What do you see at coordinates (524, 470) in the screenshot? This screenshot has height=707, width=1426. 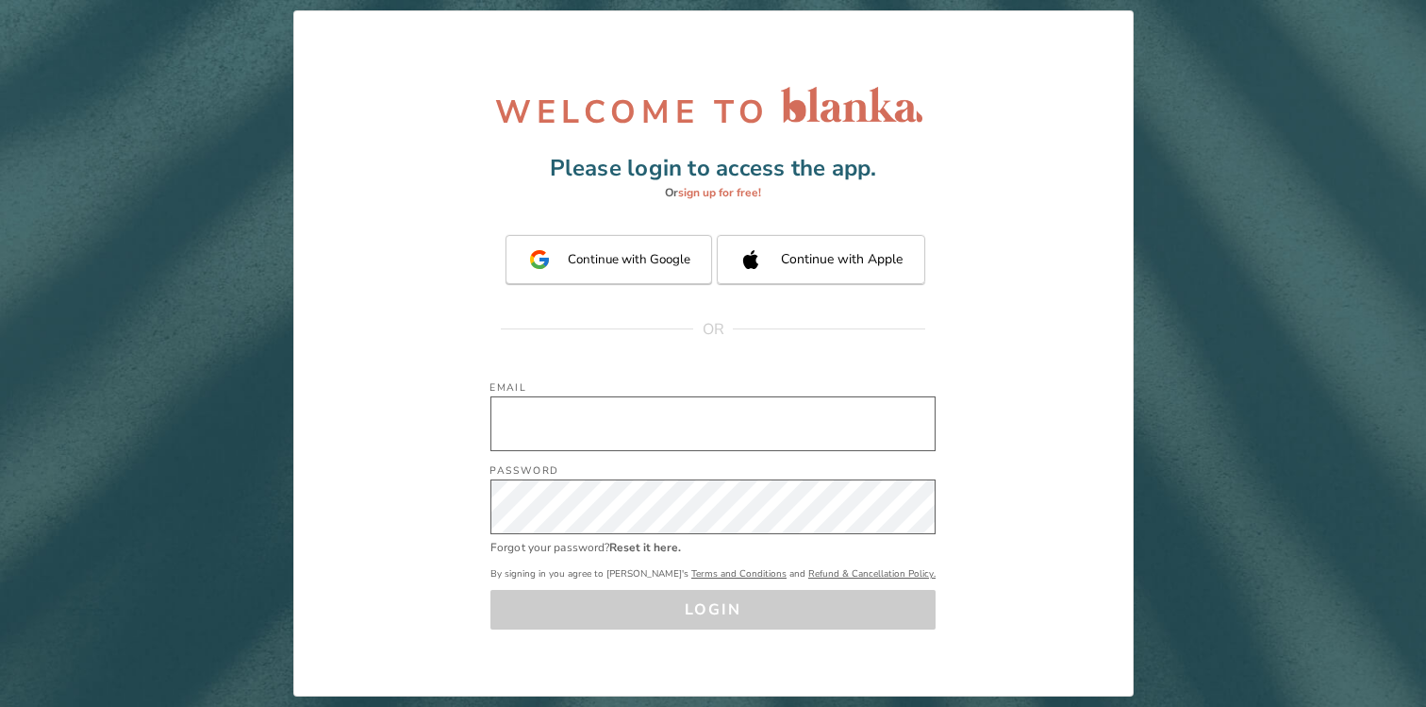 I see `label: Password` at bounding box center [524, 470].